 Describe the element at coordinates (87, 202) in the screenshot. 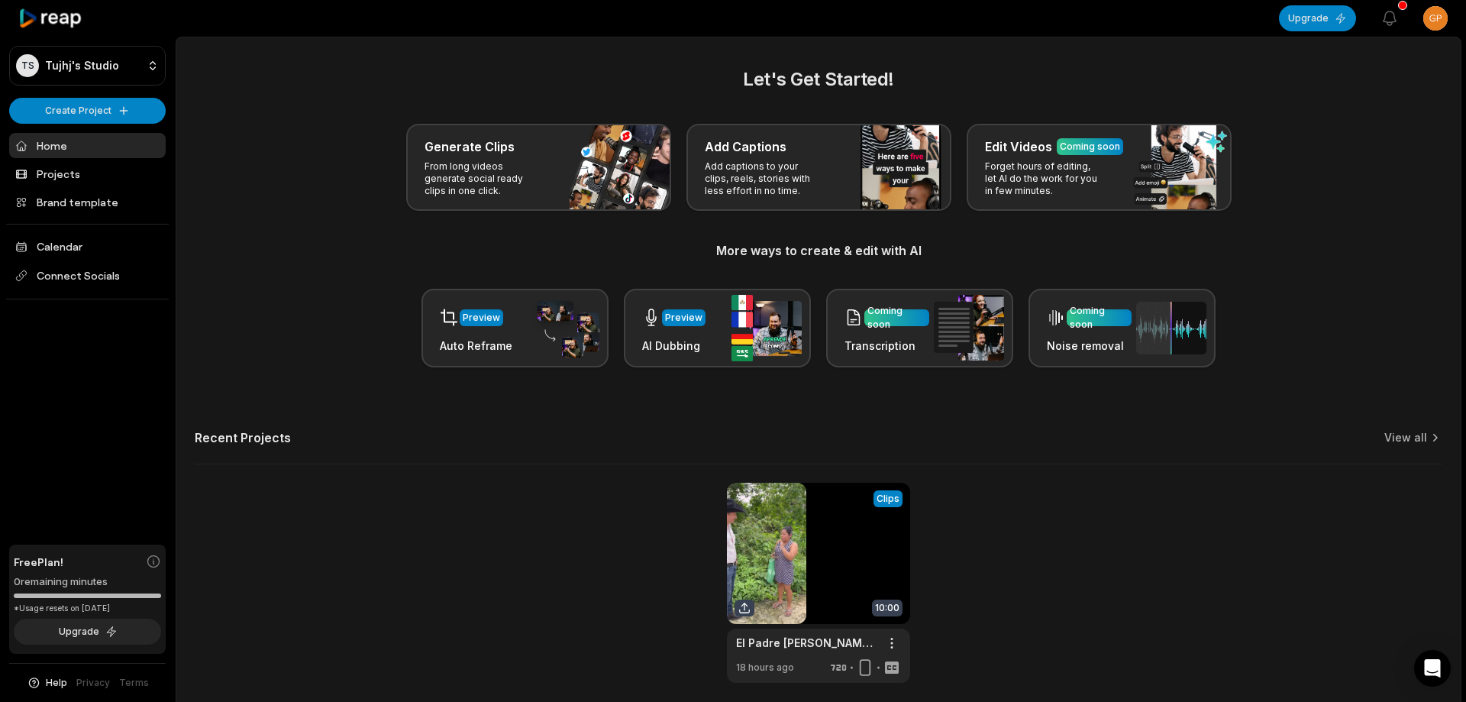

I see `a: Brand template` at that location.